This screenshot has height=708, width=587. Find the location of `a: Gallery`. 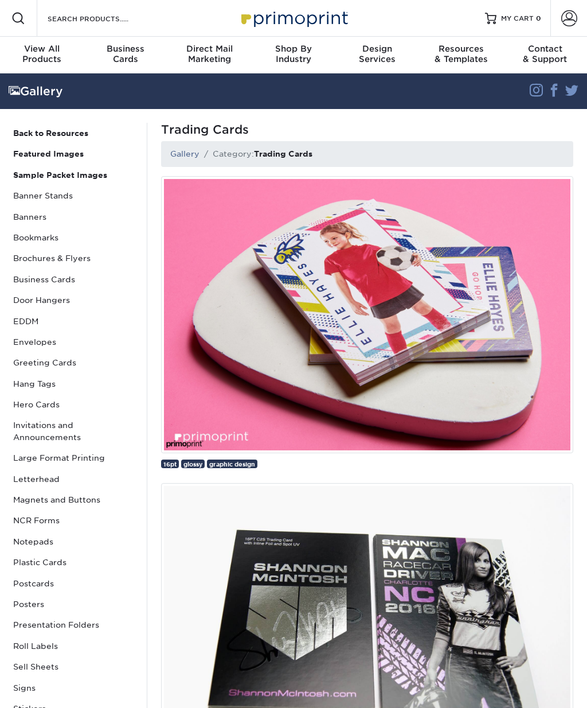

a: Gallery is located at coordinates (185, 154).